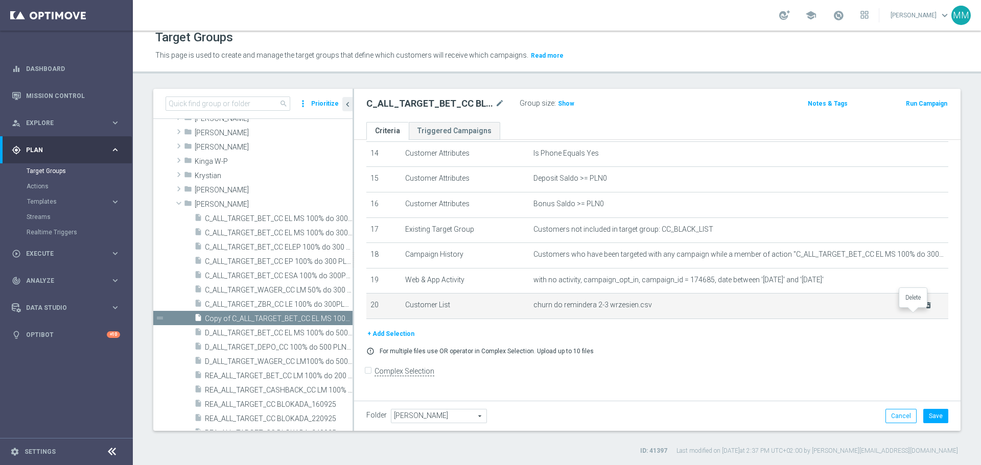 The image size is (981, 465). What do you see at coordinates (273, 190) in the screenshot?
I see `span: Marcin G` at bounding box center [273, 190].